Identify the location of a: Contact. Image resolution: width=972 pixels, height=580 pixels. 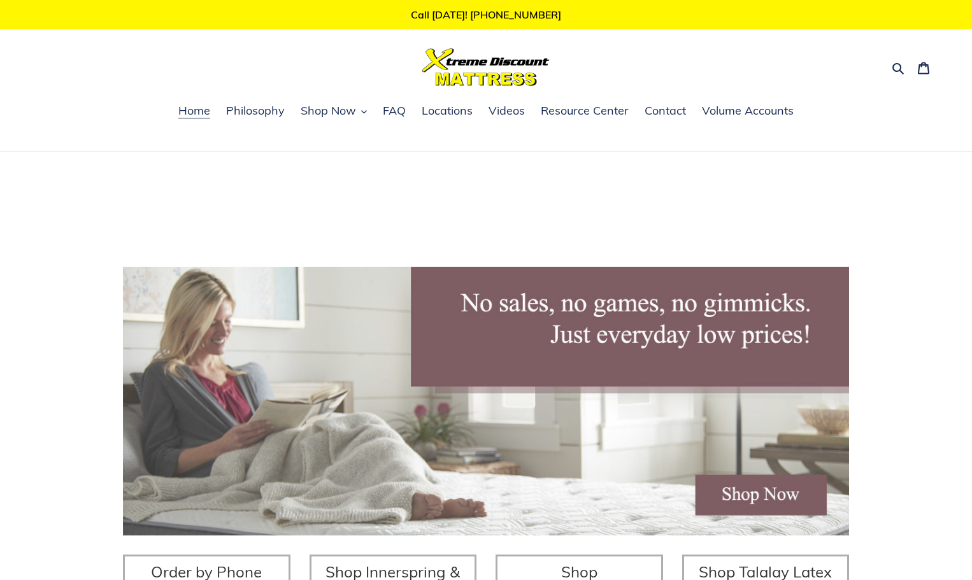
(665, 111).